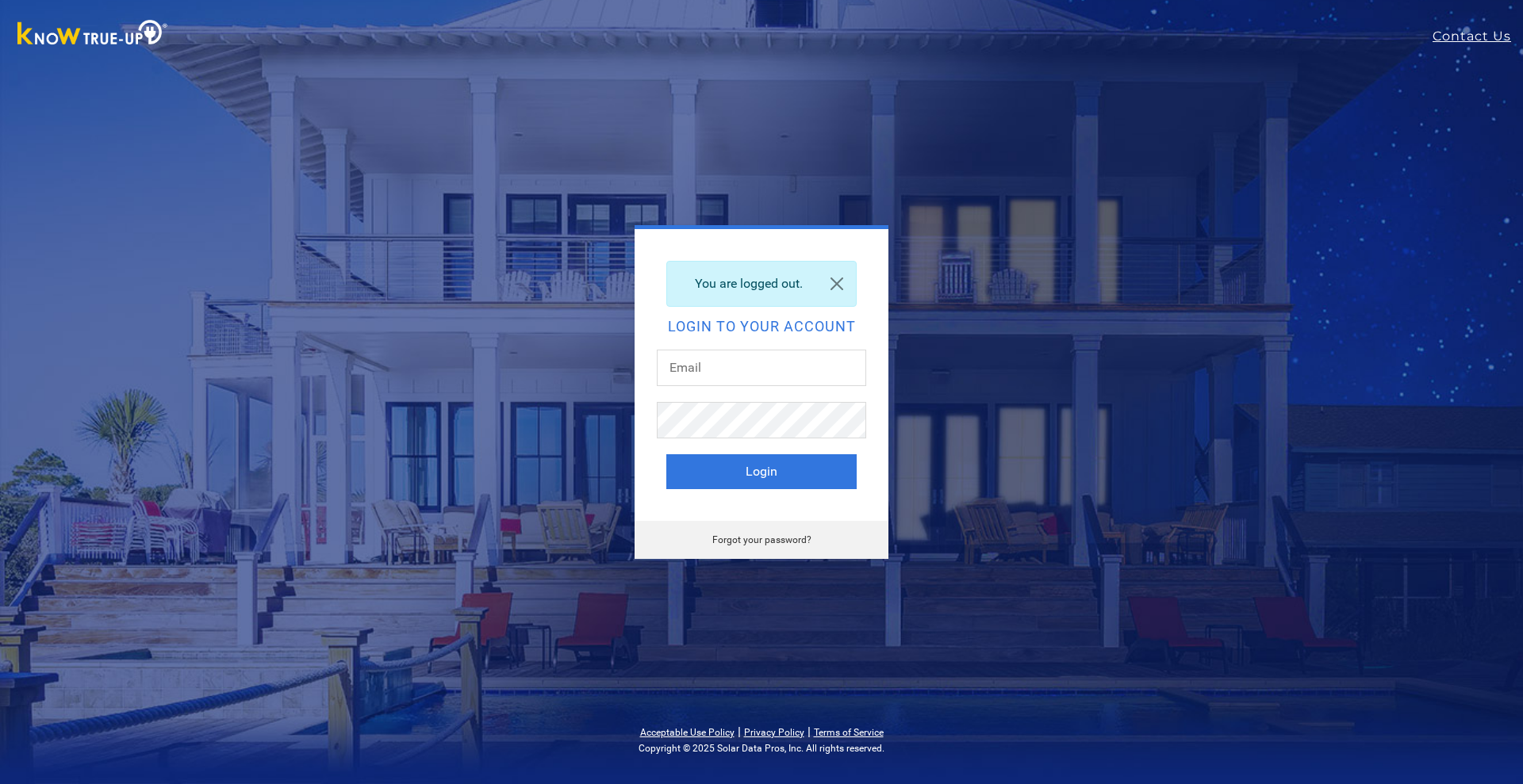  What do you see at coordinates (761, 327) in the screenshot?
I see `h2: Login to your account` at bounding box center [761, 327].